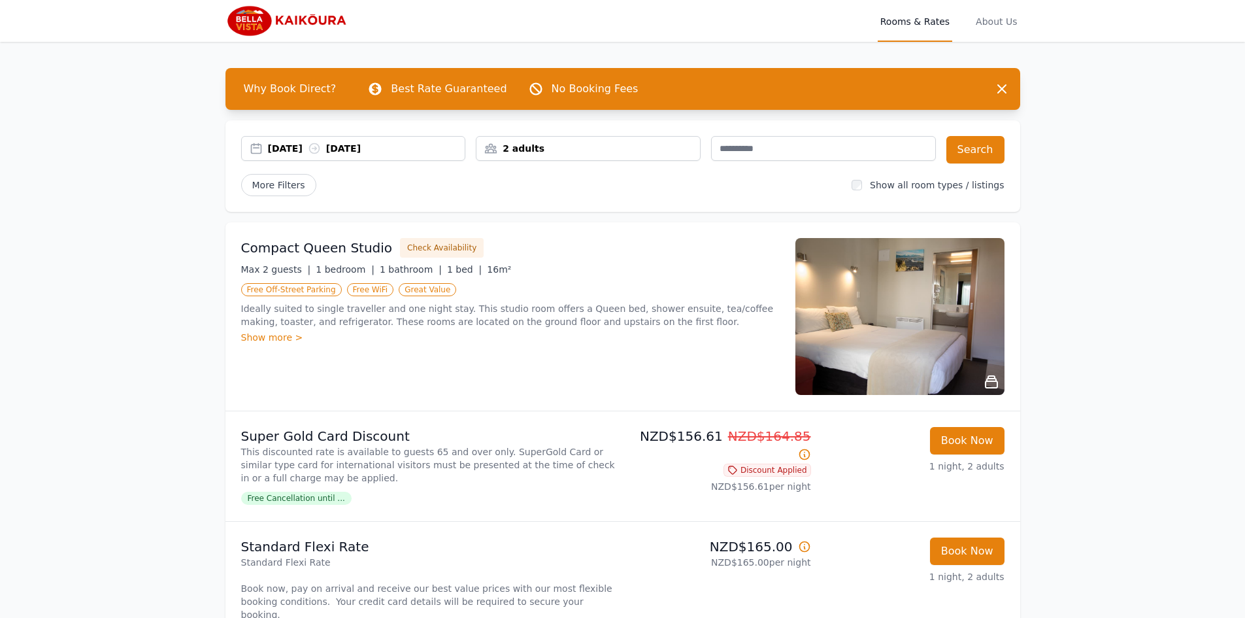 The image size is (1245, 618). I want to click on span: Discount Applied, so click(767, 470).